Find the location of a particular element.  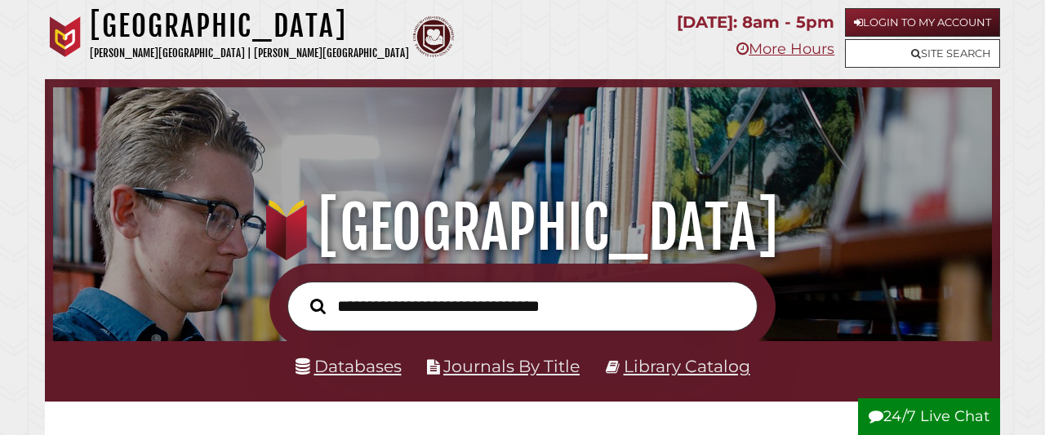

button: Search is located at coordinates (318, 305).